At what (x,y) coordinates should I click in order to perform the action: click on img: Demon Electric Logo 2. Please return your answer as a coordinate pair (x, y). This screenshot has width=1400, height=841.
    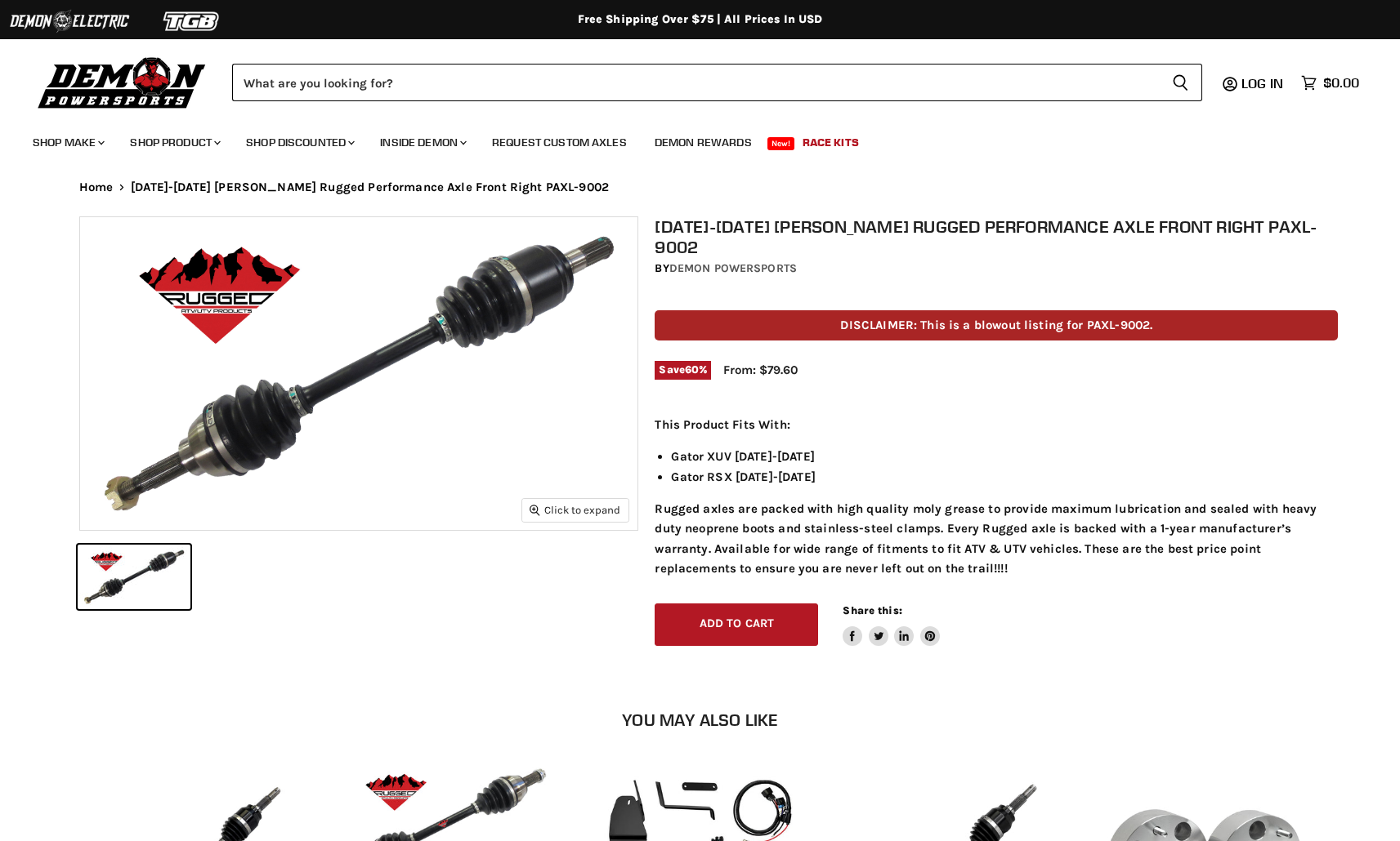
    Looking at the image, I should click on (70, 21).